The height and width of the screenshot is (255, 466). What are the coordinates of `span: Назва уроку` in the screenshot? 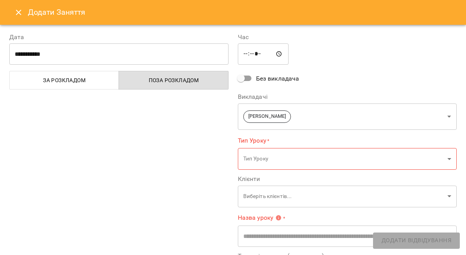 It's located at (260, 218).